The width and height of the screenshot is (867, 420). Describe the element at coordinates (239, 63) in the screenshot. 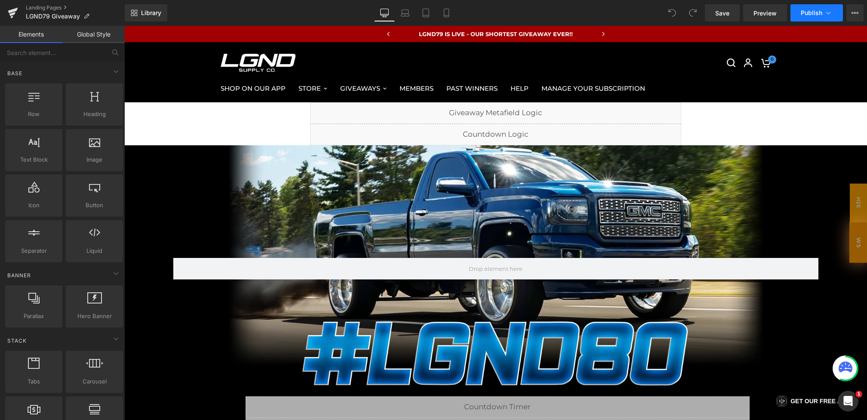

I see `a: GIVEAWAYS` at that location.